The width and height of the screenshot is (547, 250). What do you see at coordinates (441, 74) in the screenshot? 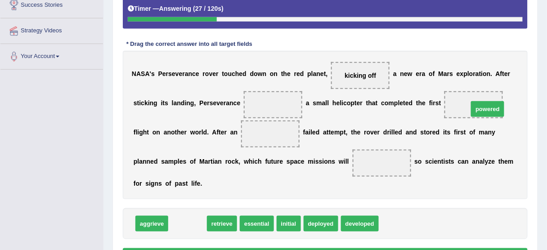
I see `b: M` at bounding box center [441, 74].